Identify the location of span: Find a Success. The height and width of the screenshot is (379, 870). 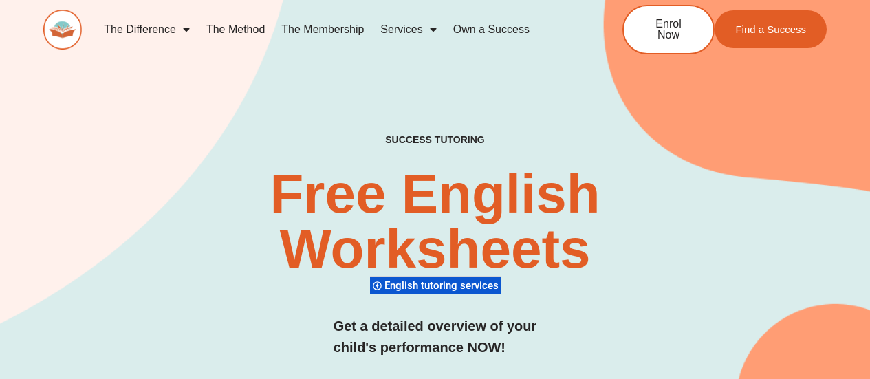
(770, 29).